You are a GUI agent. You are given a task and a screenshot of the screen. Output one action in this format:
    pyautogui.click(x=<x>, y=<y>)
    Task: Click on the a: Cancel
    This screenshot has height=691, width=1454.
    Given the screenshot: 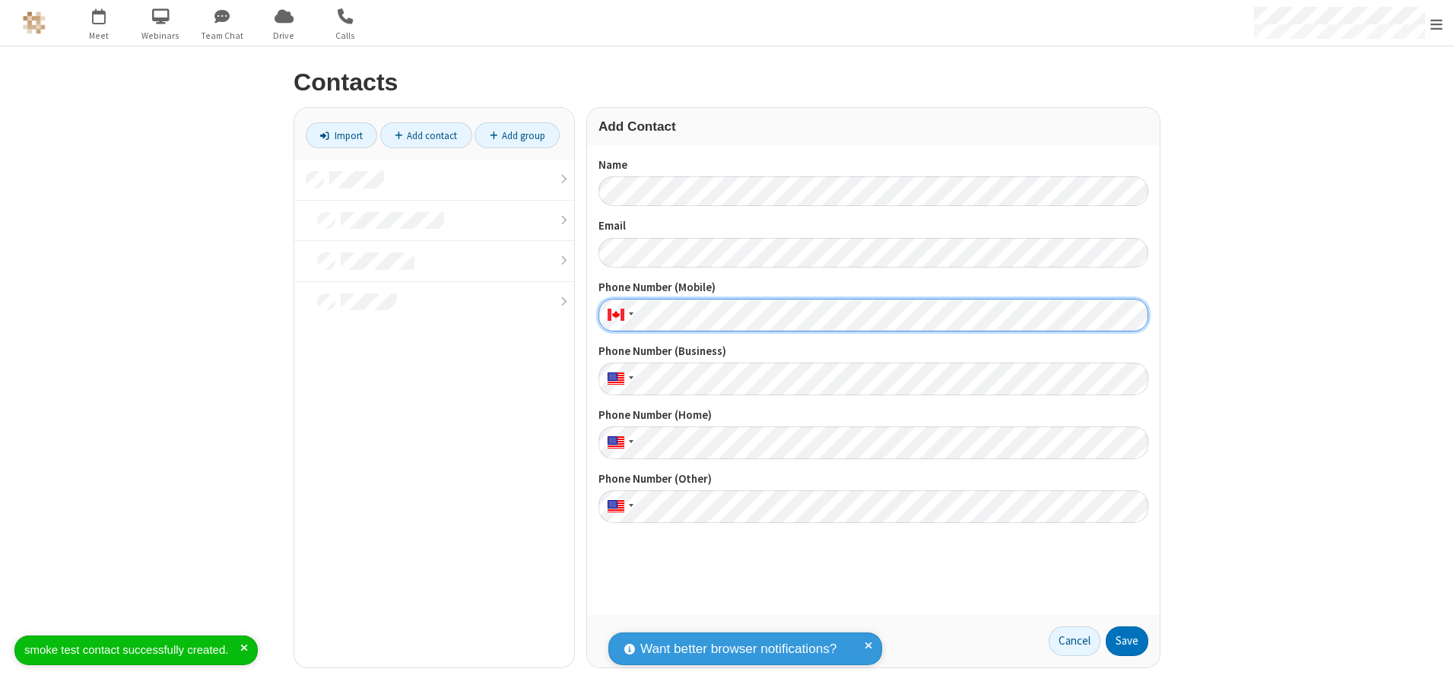 What is the action you would take?
    pyautogui.click(x=1075, y=642)
    